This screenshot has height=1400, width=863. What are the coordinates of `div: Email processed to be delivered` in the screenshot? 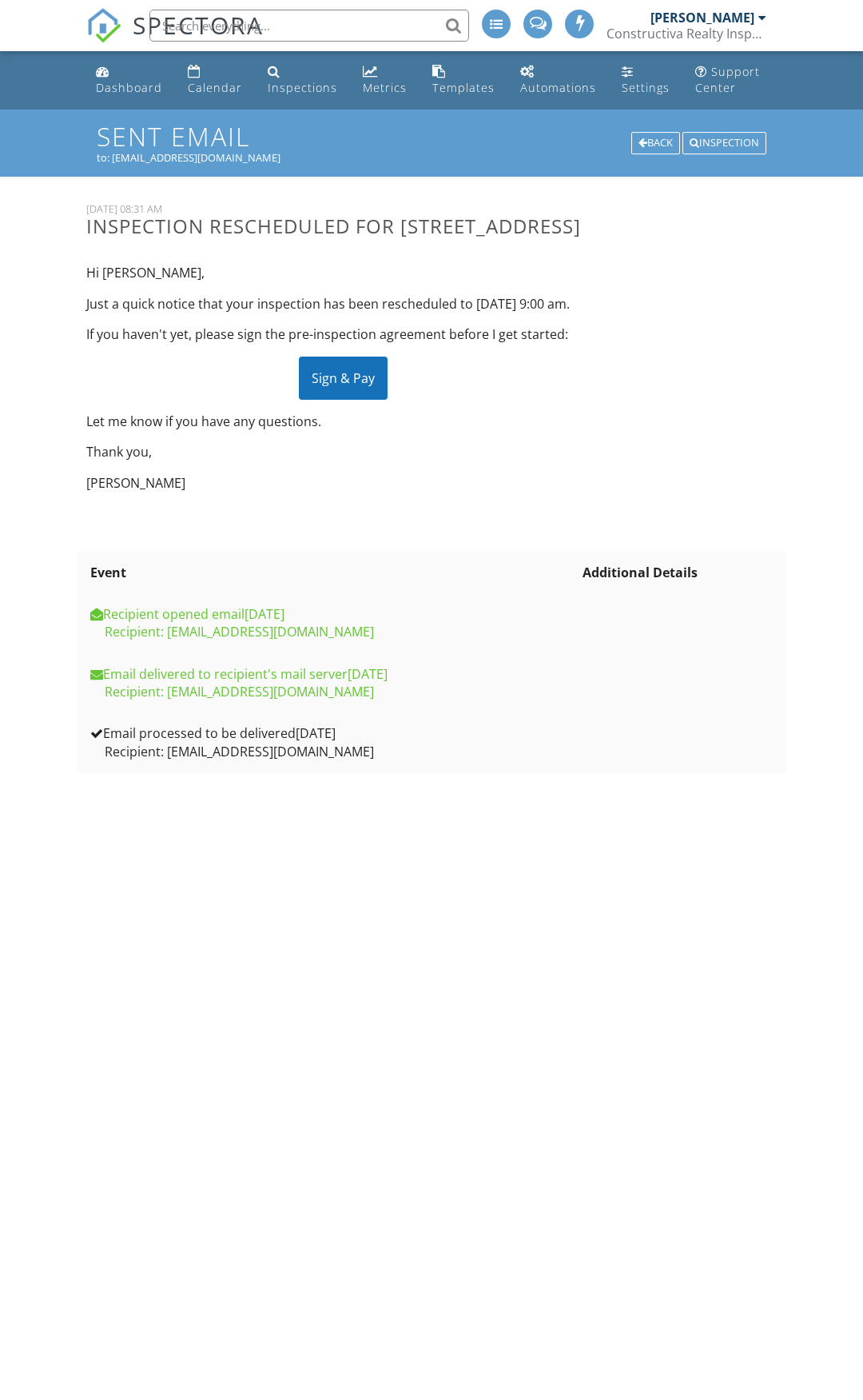 It's located at (333, 733).